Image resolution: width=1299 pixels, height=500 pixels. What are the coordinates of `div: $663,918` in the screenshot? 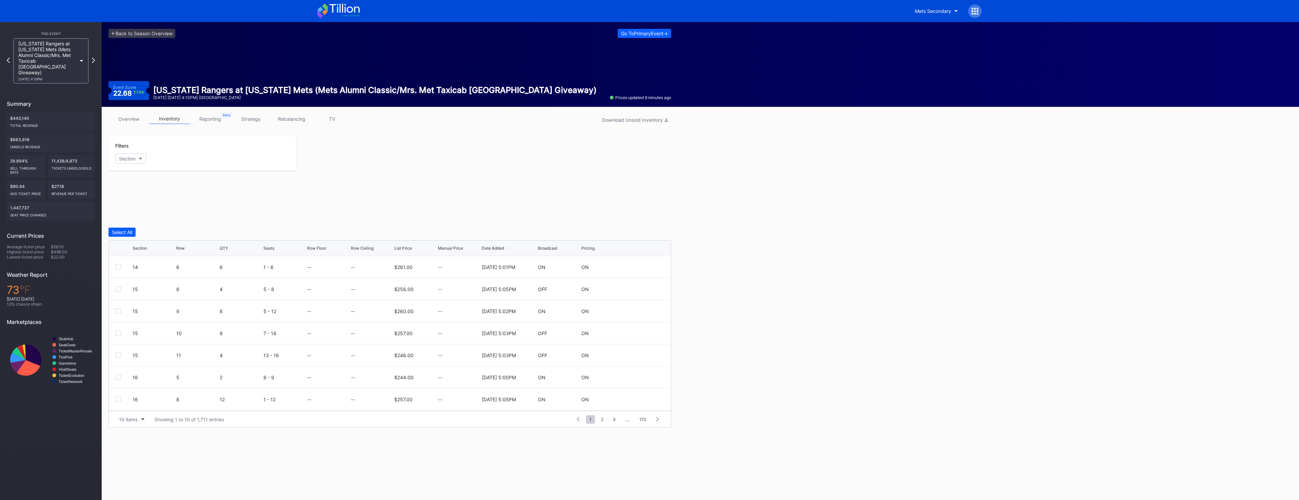 It's located at (51, 143).